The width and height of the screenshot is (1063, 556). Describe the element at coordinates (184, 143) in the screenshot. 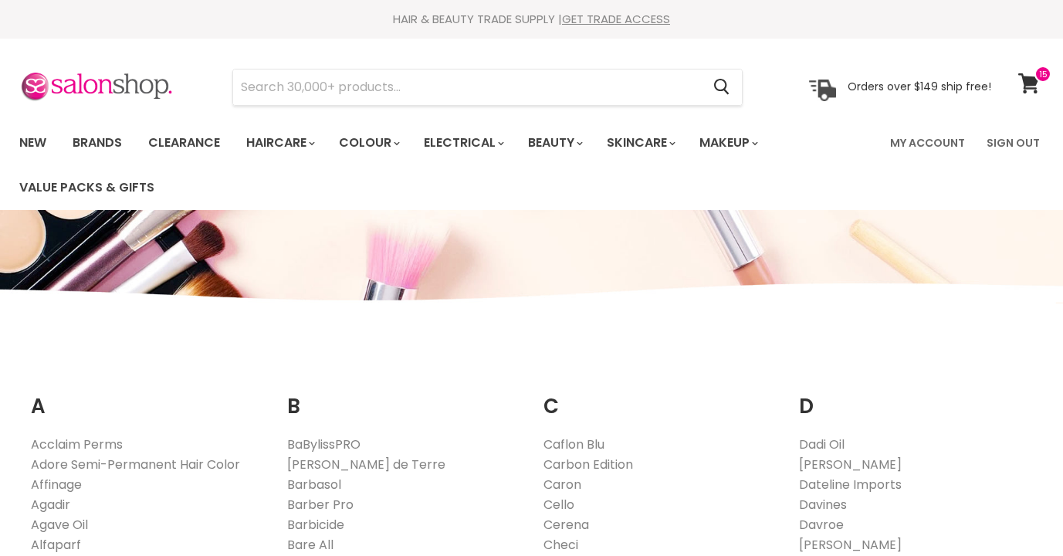

I see `a: Clearance` at that location.